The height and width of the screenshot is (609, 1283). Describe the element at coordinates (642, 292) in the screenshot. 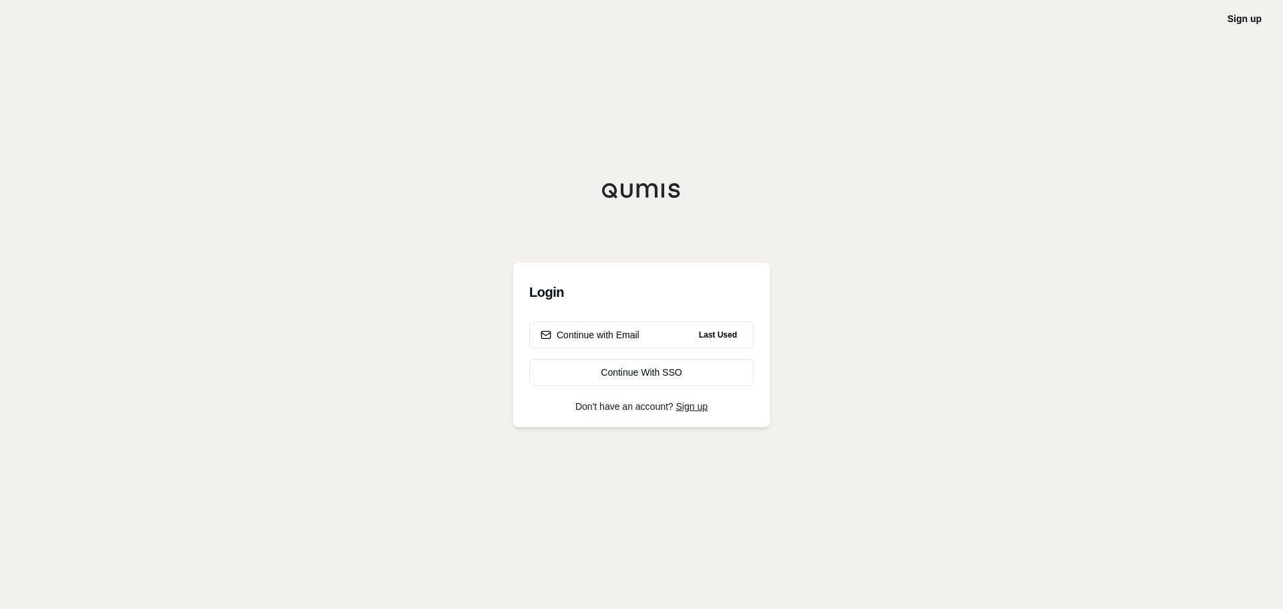

I see `h3: Login` at that location.